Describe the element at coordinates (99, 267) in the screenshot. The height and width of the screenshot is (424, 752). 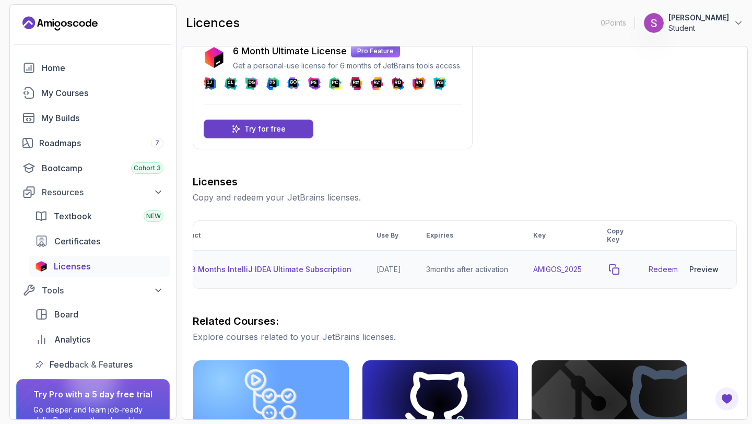
I see `a: licenses` at that location.